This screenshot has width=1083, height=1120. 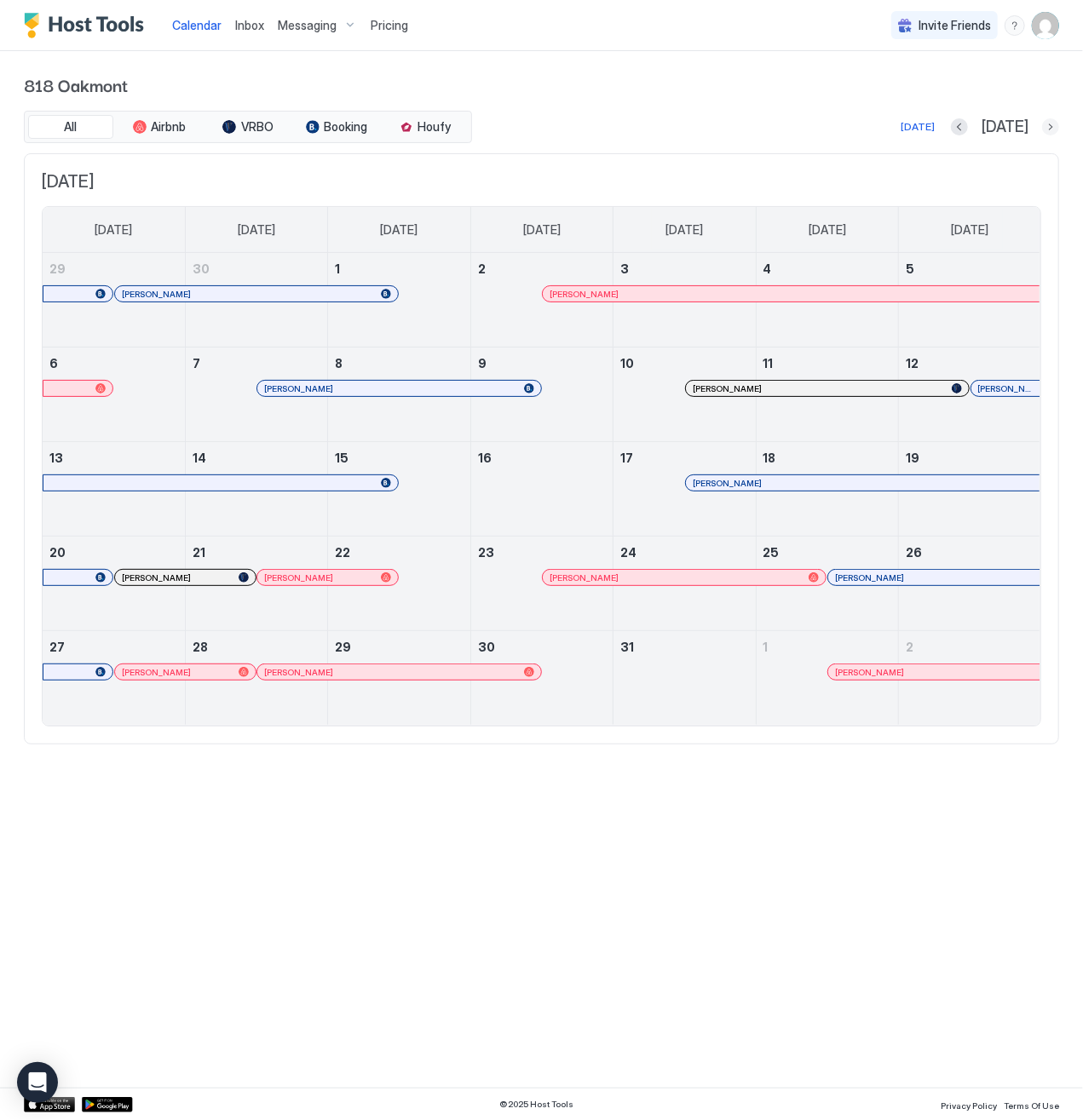 What do you see at coordinates (970, 678) in the screenshot?
I see `td: August 2, 2025` at bounding box center [970, 678].